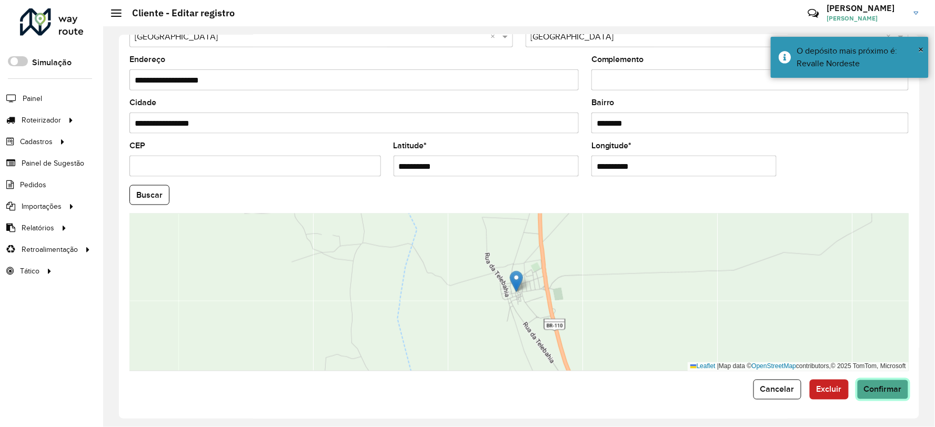  What do you see at coordinates (774, 367) in the screenshot?
I see `a: OpenStreetMap` at bounding box center [774, 367].